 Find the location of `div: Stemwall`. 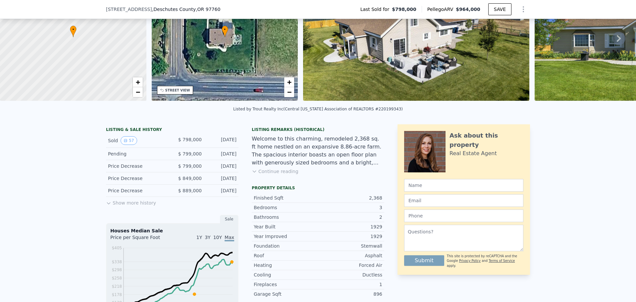

div: Stemwall is located at coordinates (350, 246).